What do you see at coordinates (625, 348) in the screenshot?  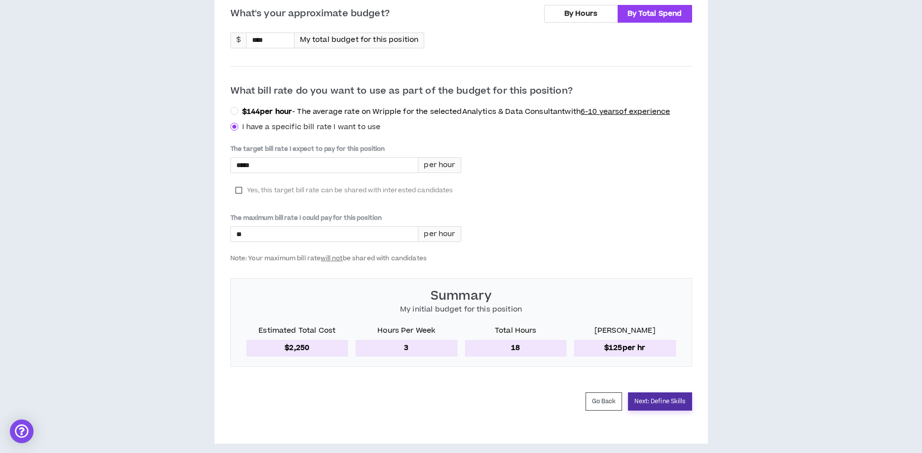 I see `p: $125 per hr` at bounding box center [625, 348].